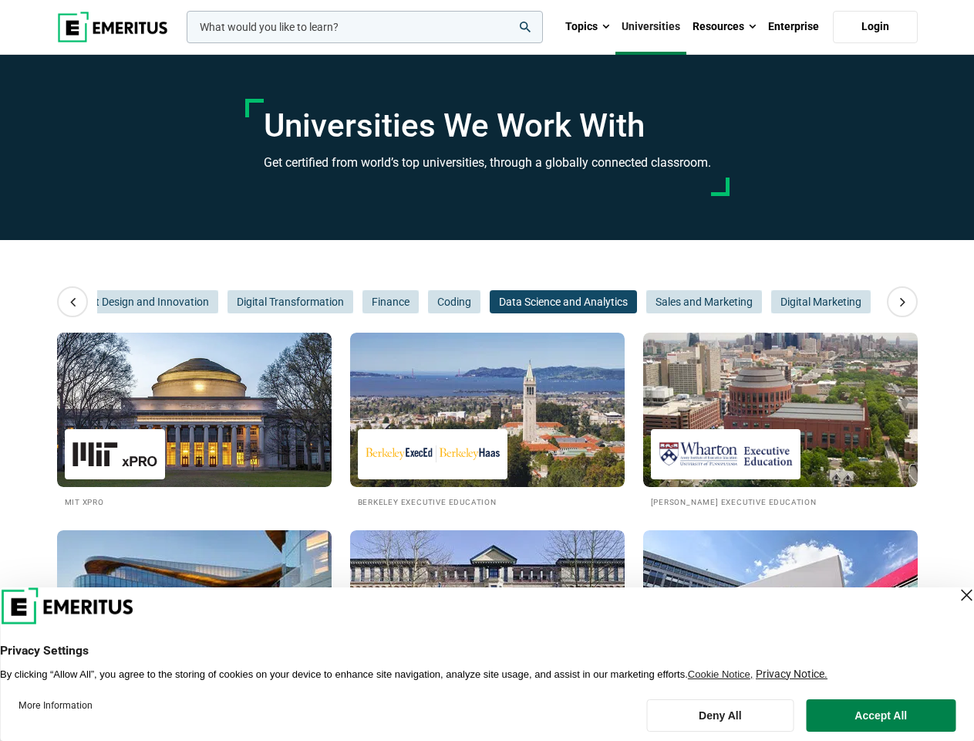 Image resolution: width=974 pixels, height=741 pixels. What do you see at coordinates (488, 163) in the screenshot?
I see `h3: Get certified from world’s top universities, through a globally connected classroom.` at bounding box center [488, 163].